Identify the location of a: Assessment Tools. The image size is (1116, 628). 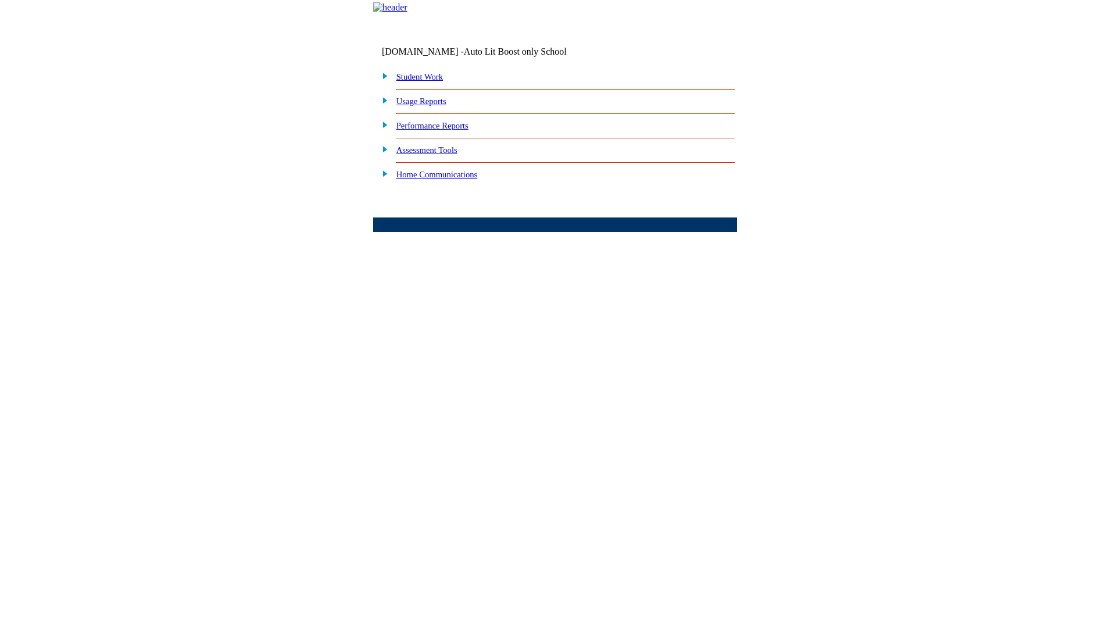
(427, 150).